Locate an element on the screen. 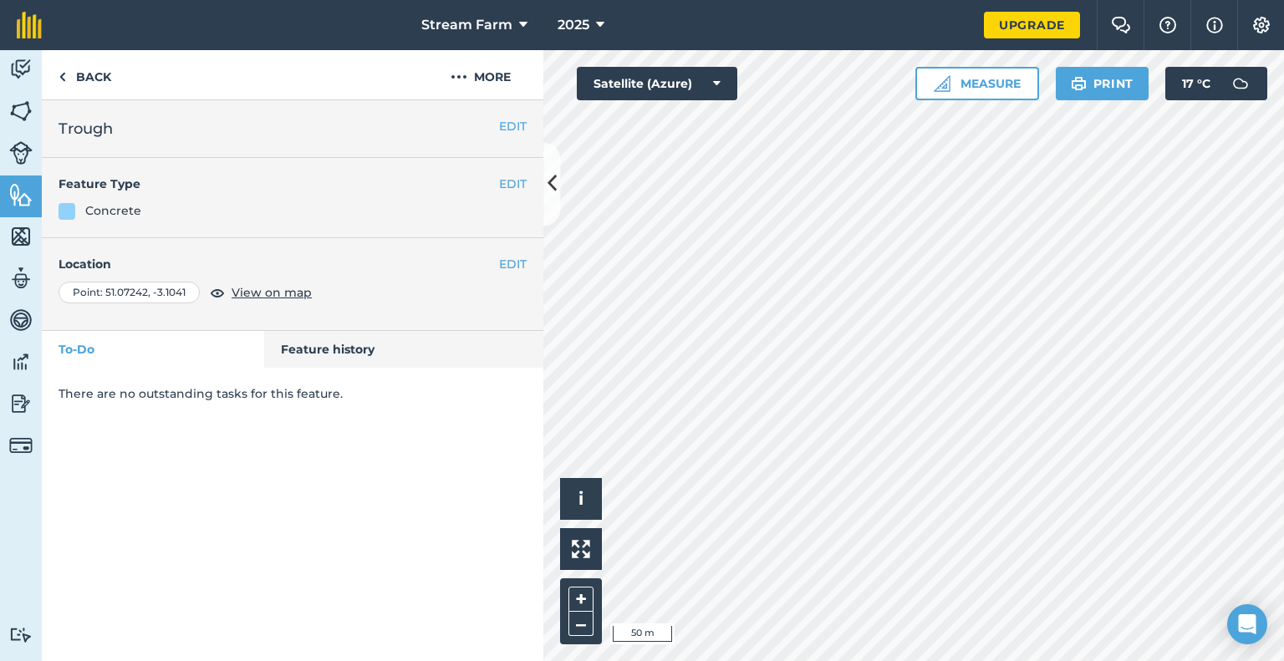 The image size is (1284, 661). button: i is located at coordinates (581, 499).